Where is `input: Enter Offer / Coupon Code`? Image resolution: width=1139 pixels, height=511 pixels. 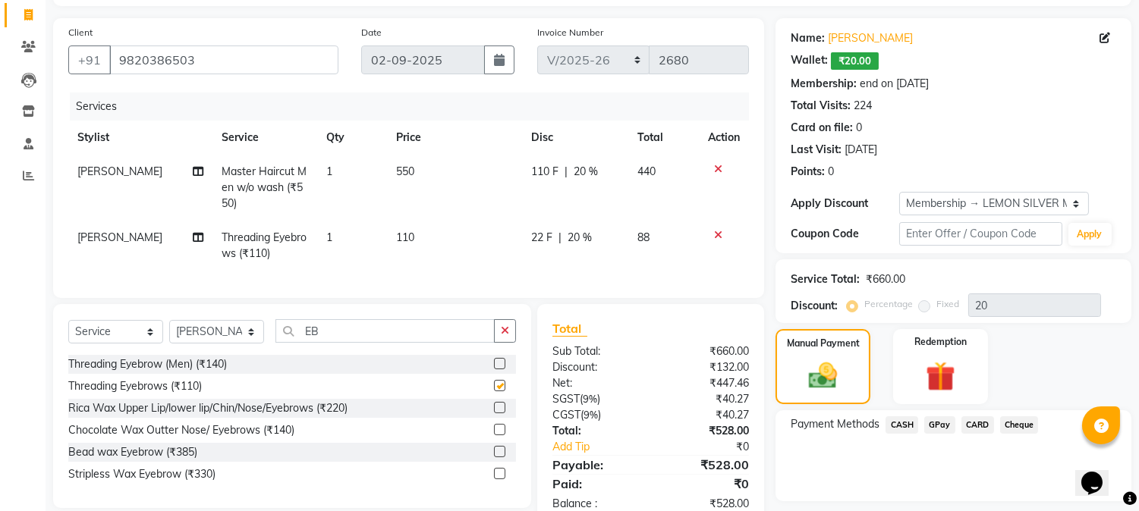 input: Enter Offer / Coupon Code is located at coordinates (980, 234).